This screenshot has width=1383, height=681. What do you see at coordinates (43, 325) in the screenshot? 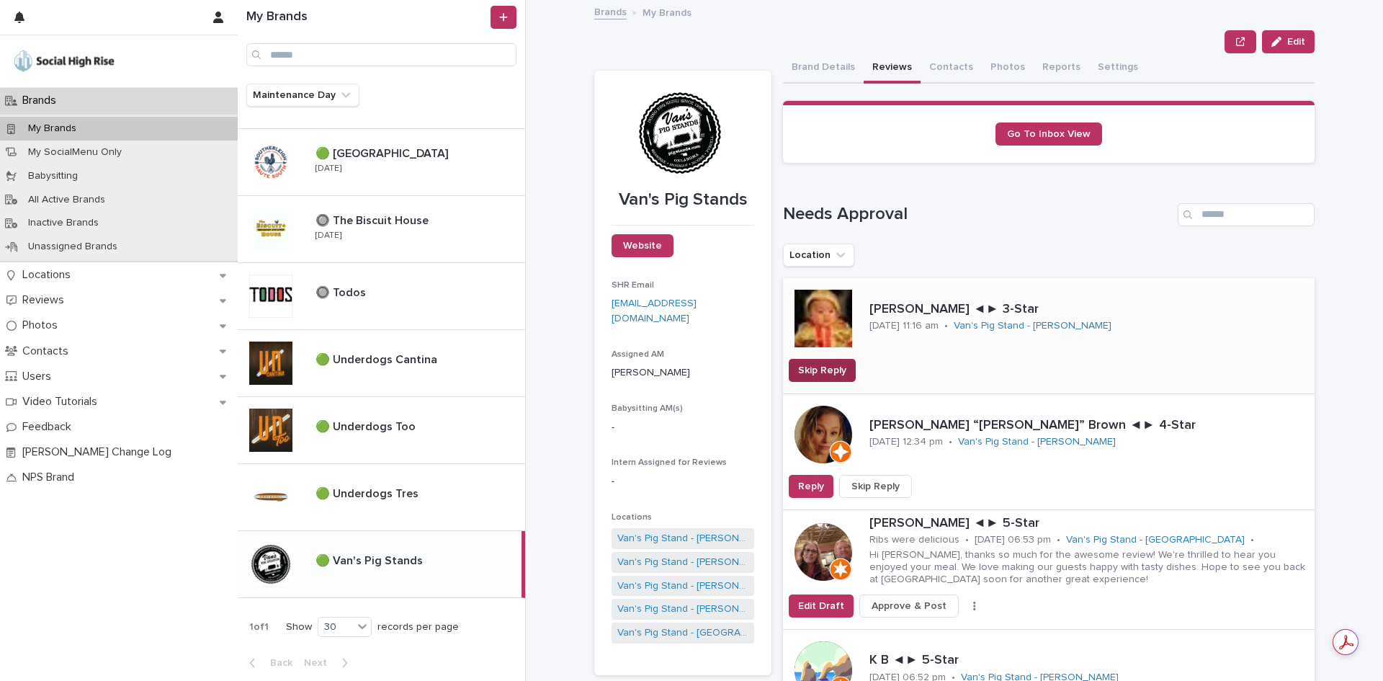
I see `p: Photos` at bounding box center [43, 325].